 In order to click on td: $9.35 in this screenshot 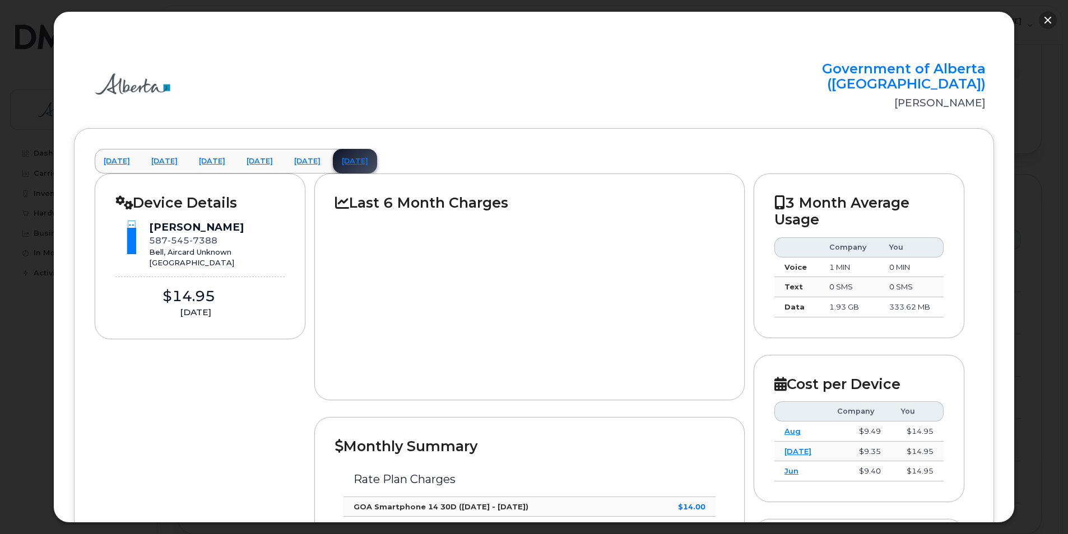, I will do `click(859, 452)`.